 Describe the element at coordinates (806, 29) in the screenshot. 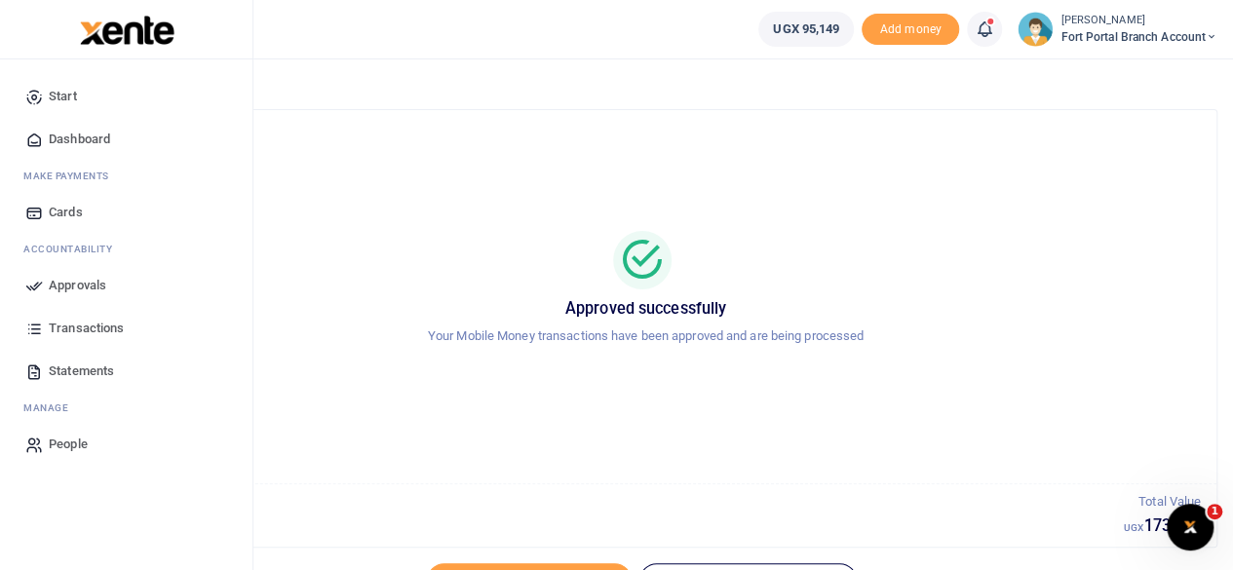

I see `span: UGX 95,149` at that location.